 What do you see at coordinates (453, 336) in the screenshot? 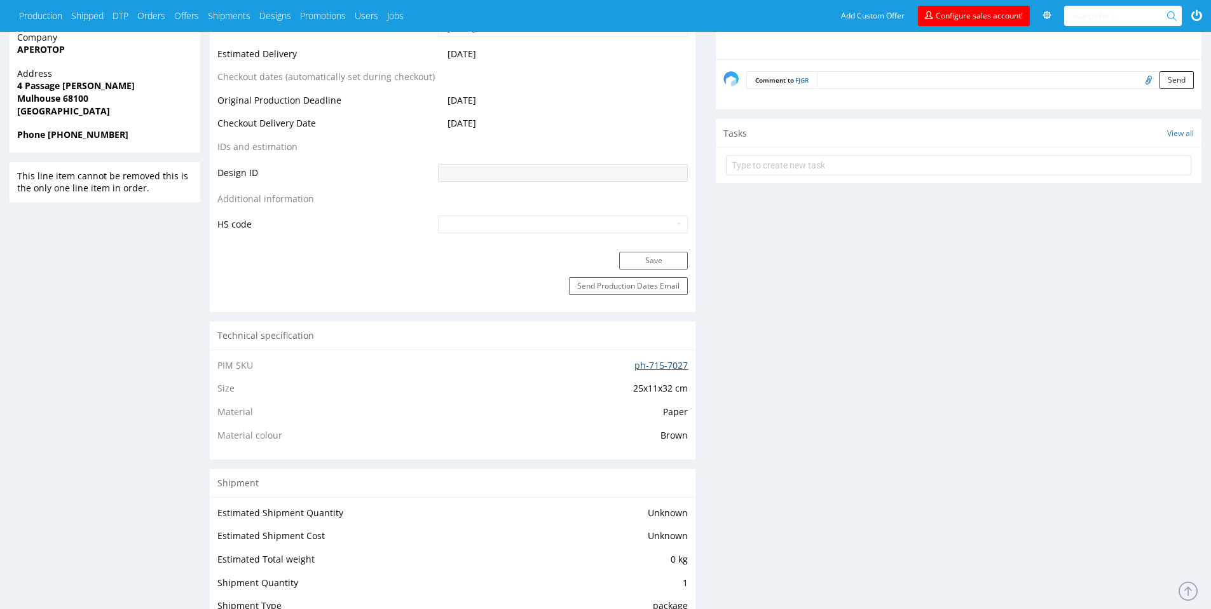
I see `div: Technical specification` at bounding box center [453, 336].